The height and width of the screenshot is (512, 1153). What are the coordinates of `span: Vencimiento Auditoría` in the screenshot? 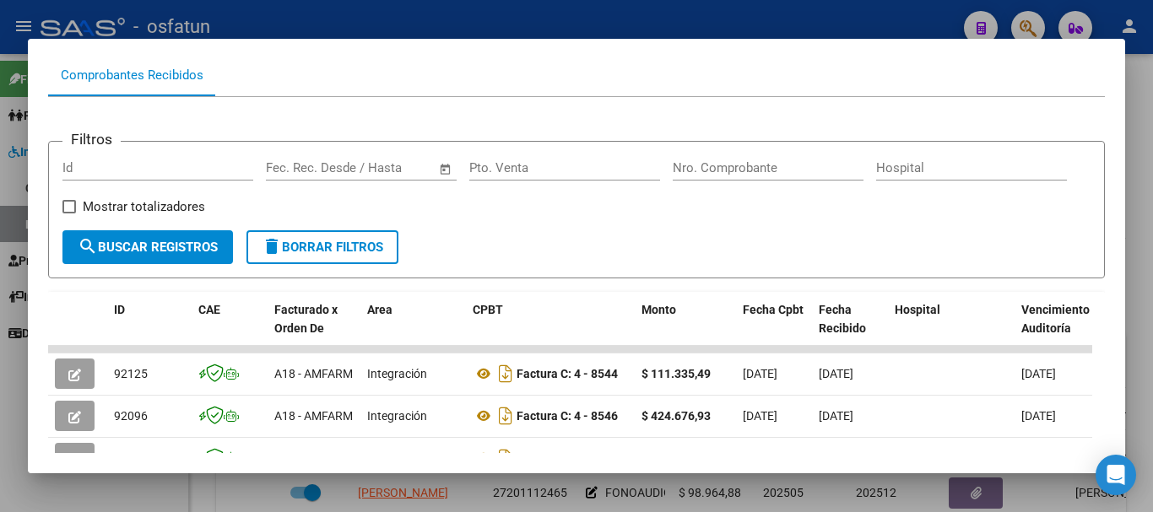 It's located at (1055, 319).